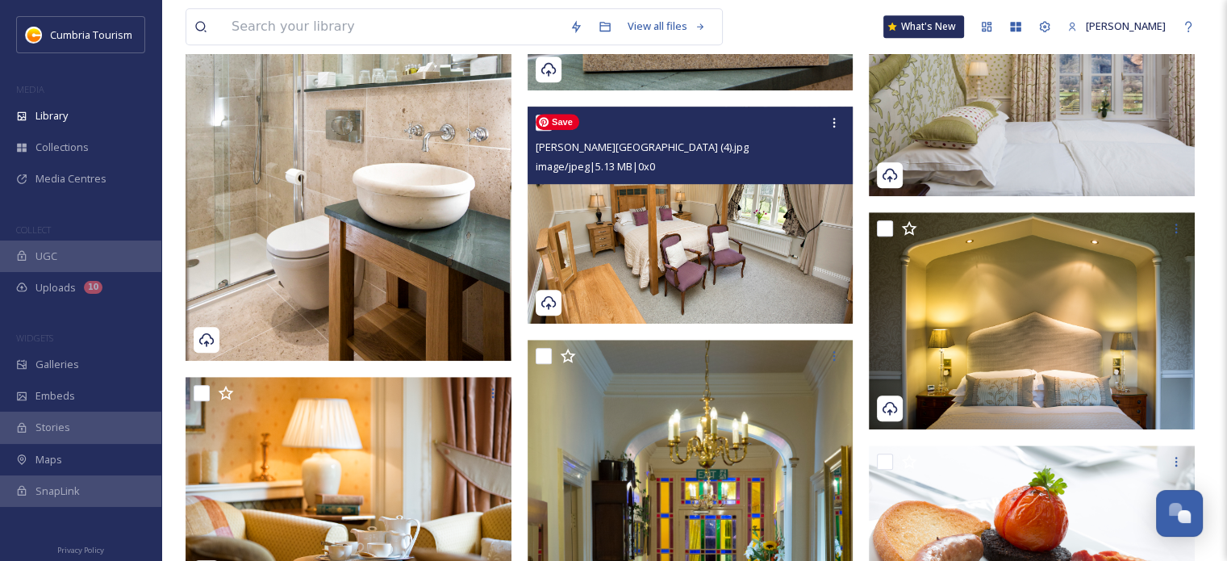  What do you see at coordinates (1032, 320) in the screenshot?
I see `img: Hazel Bank Country House (3).jpg` at bounding box center [1032, 320].